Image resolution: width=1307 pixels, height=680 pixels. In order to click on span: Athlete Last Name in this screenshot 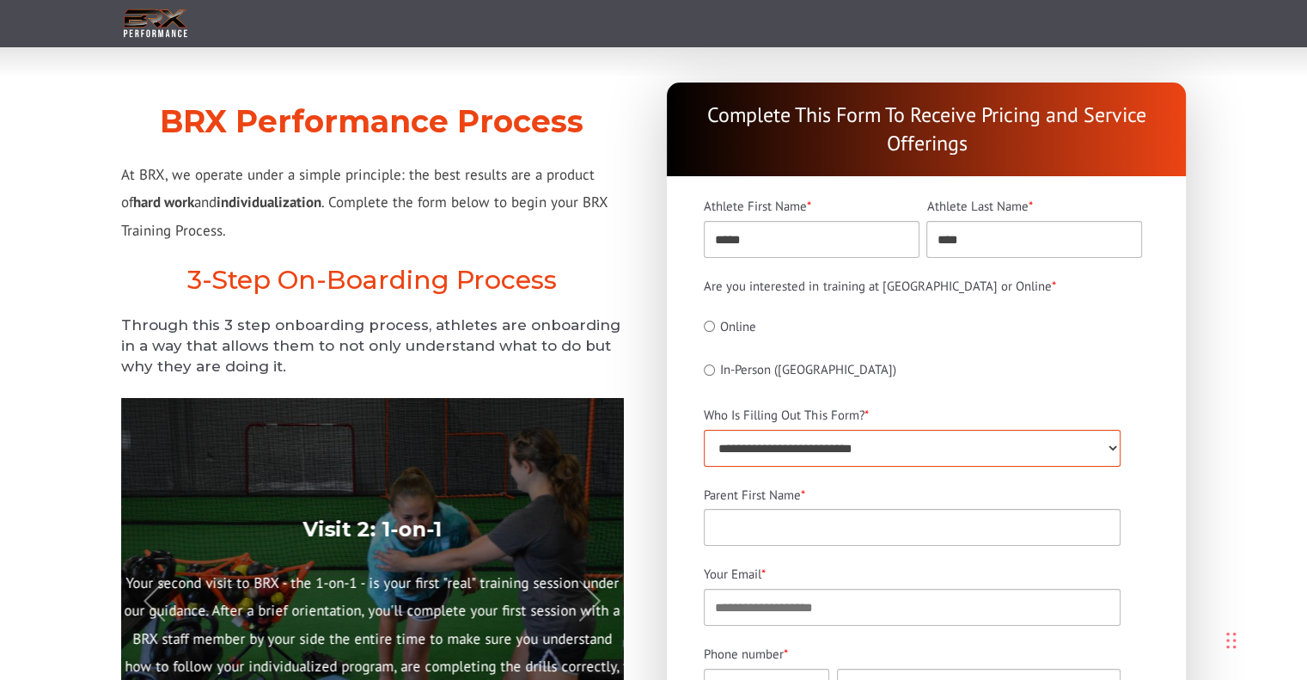, I will do `click(977, 205)`.